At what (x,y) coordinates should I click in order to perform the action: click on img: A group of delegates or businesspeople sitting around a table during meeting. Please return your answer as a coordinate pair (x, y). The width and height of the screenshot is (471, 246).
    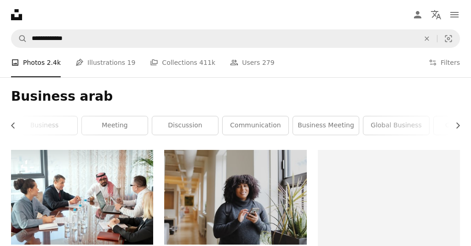
    Looking at the image, I should click on (82, 197).